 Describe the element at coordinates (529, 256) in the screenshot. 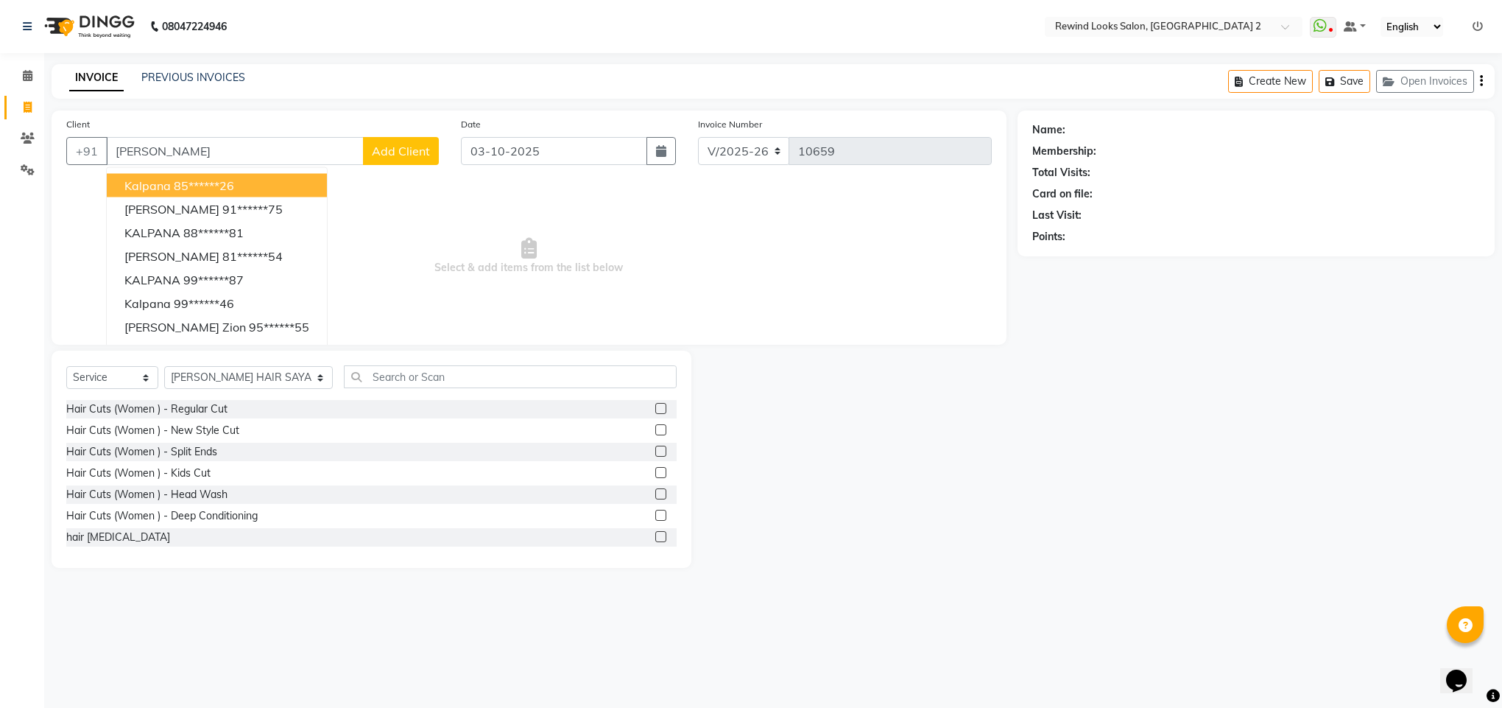

I see `span: Select & add items from the list below` at that location.